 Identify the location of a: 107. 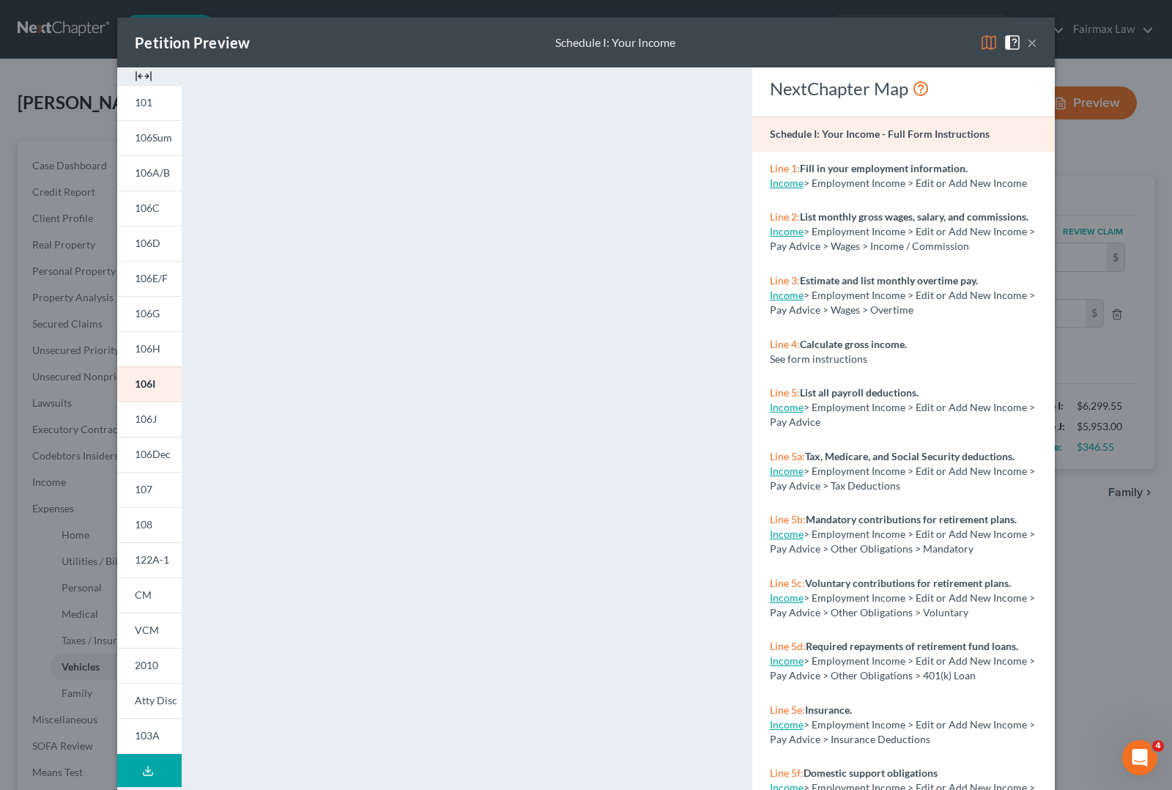
(149, 489).